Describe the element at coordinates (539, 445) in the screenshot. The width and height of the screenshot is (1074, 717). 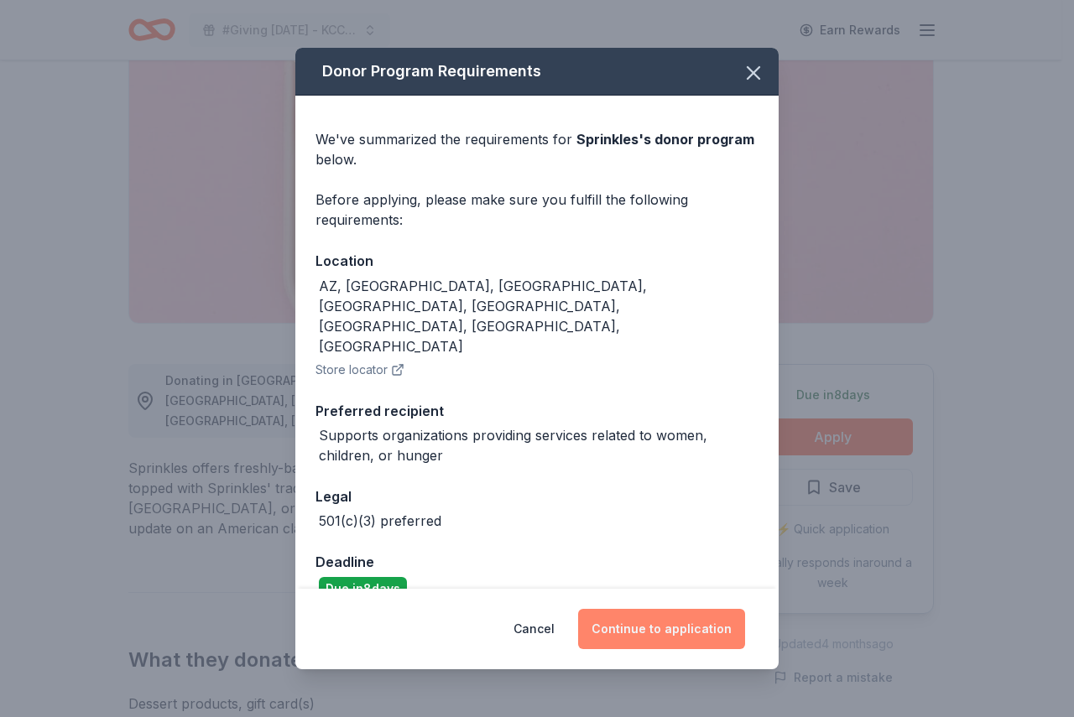
I see `div: Supports organizations providing services related to women, children, or hunger` at that location.